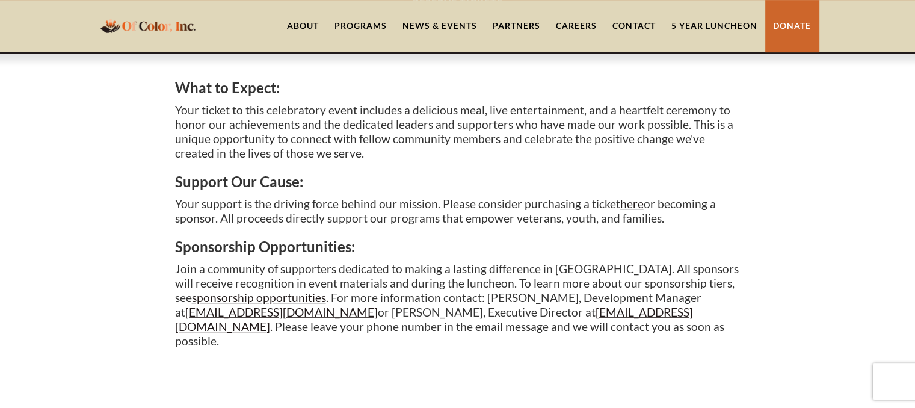  Describe the element at coordinates (458, 132) in the screenshot. I see `p: Your ticket to this celebratory event includes a delicious meal, live entertainment, and a heartf...` at that location.